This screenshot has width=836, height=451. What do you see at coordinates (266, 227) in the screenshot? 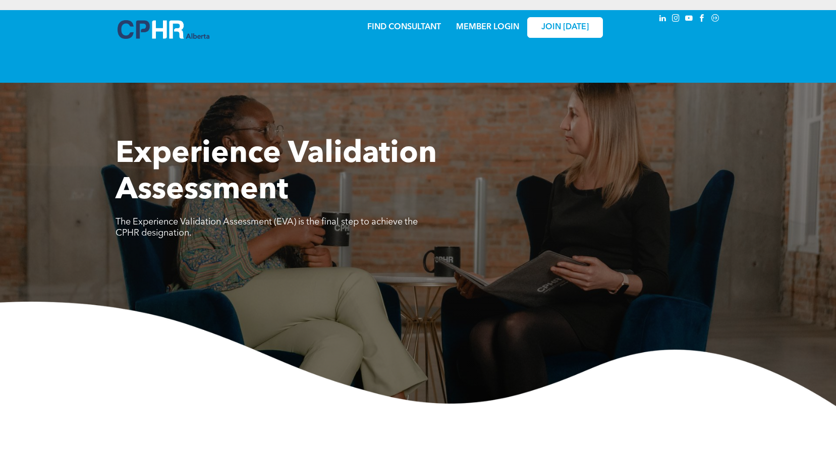
I see `span: The Experience Validation Assessment (EVA) is the final step to achieve the CPHR designation.` at bounding box center [266, 227].